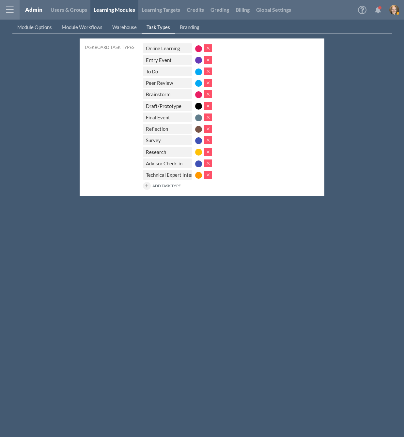 This screenshot has height=437, width=404. I want to click on a: Task Types, so click(158, 27).